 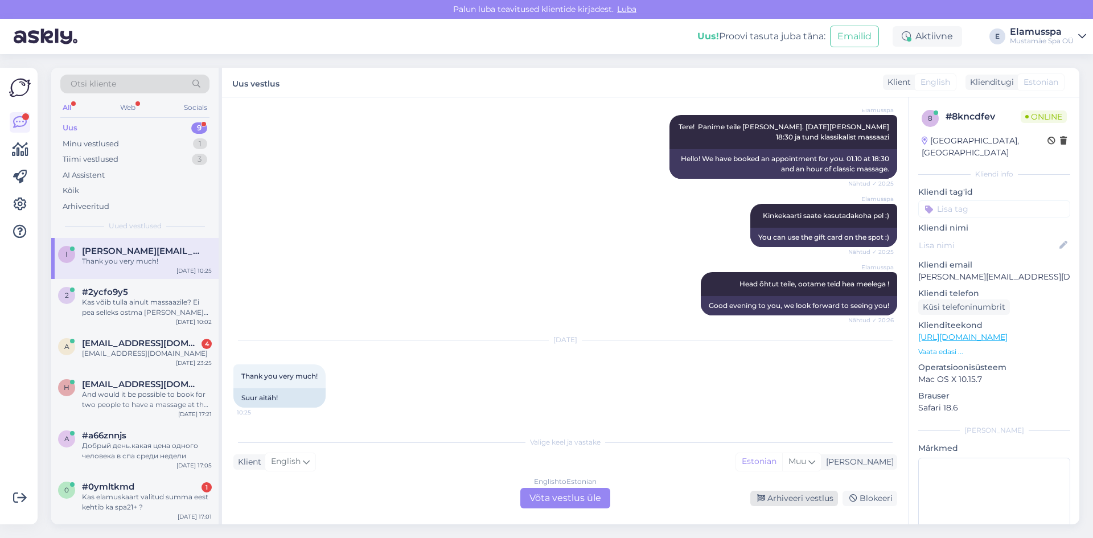 I want to click on div: Arhiveeri vestlus, so click(x=794, y=498).